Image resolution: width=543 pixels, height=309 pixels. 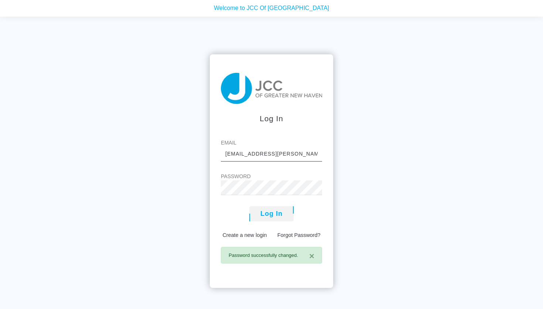 I want to click on a: Create a new login, so click(x=244, y=235).